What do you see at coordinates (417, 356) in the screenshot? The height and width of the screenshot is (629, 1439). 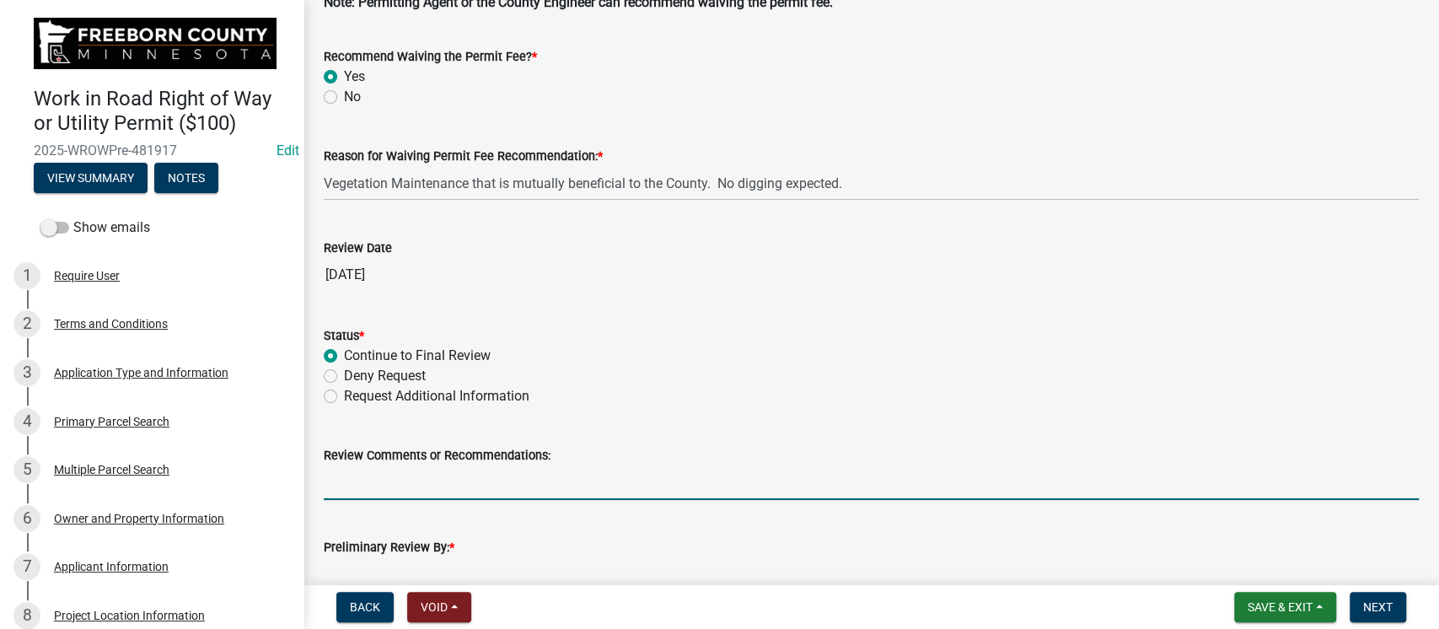 I see `label: Continue to Final Review` at bounding box center [417, 356].